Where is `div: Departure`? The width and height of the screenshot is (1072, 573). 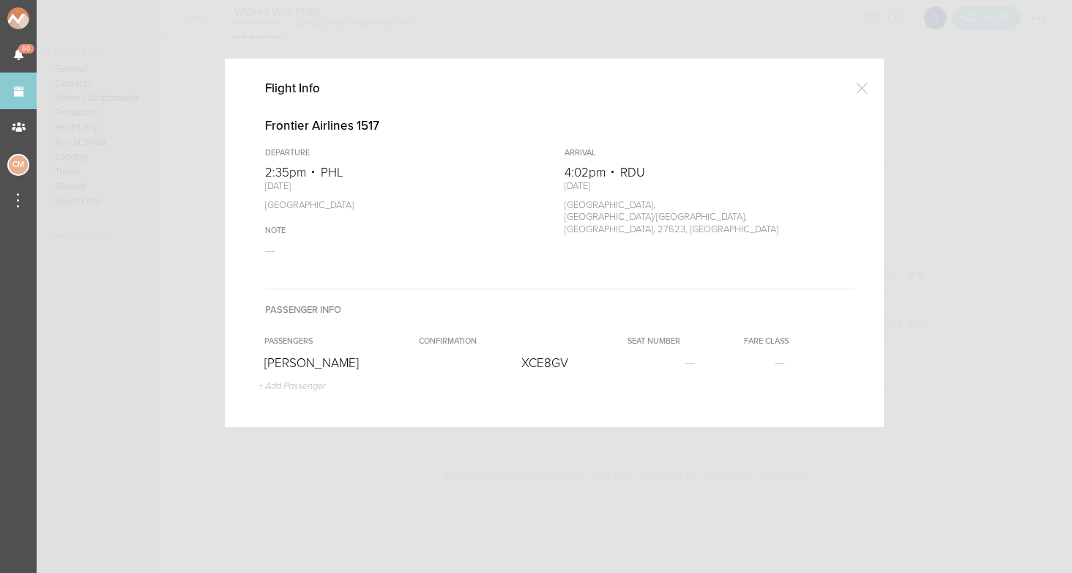 div: Departure is located at coordinates (393, 153).